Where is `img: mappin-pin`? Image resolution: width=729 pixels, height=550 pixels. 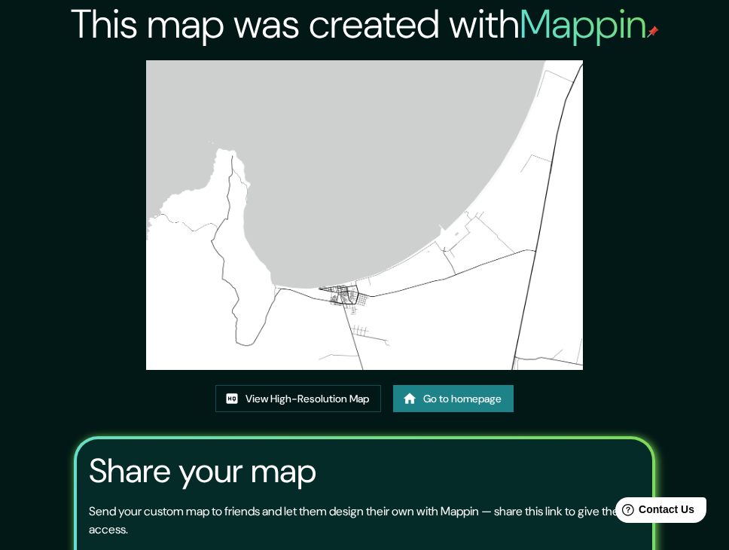
img: mappin-pin is located at coordinates (653, 32).